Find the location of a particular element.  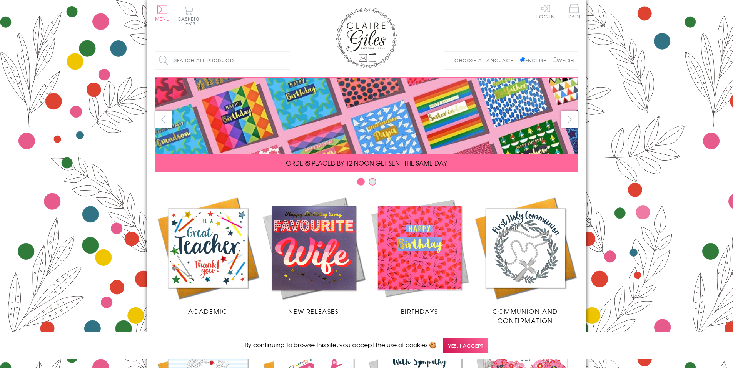

a: Log In is located at coordinates (545, 11).